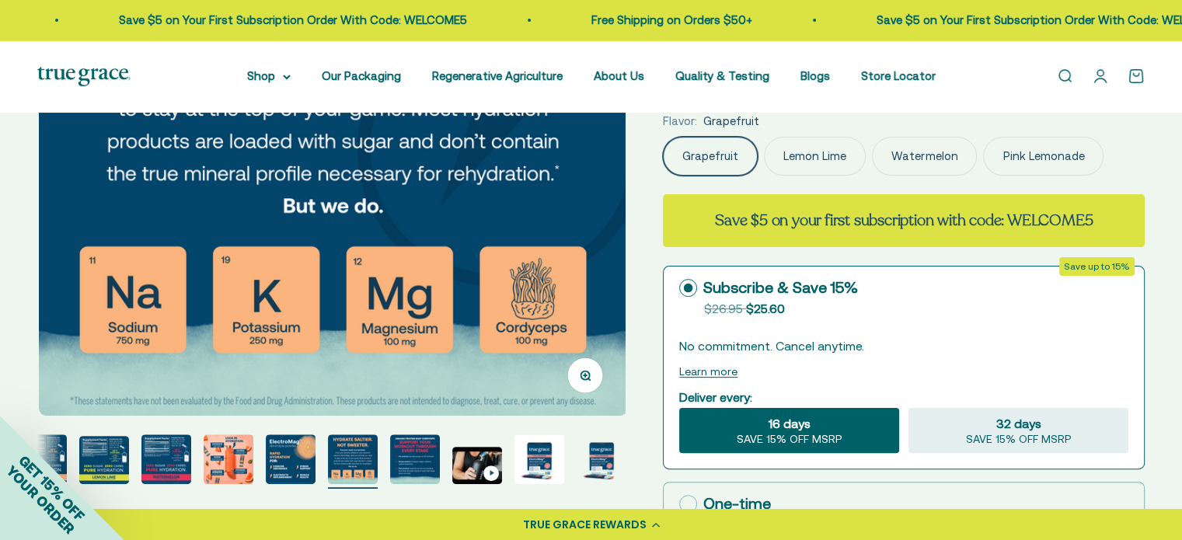 This screenshot has height=540, width=1182. Describe the element at coordinates (904, 220) in the screenshot. I see `strong: Save $5 on your first subscription with code: WELCOME5` at that location.